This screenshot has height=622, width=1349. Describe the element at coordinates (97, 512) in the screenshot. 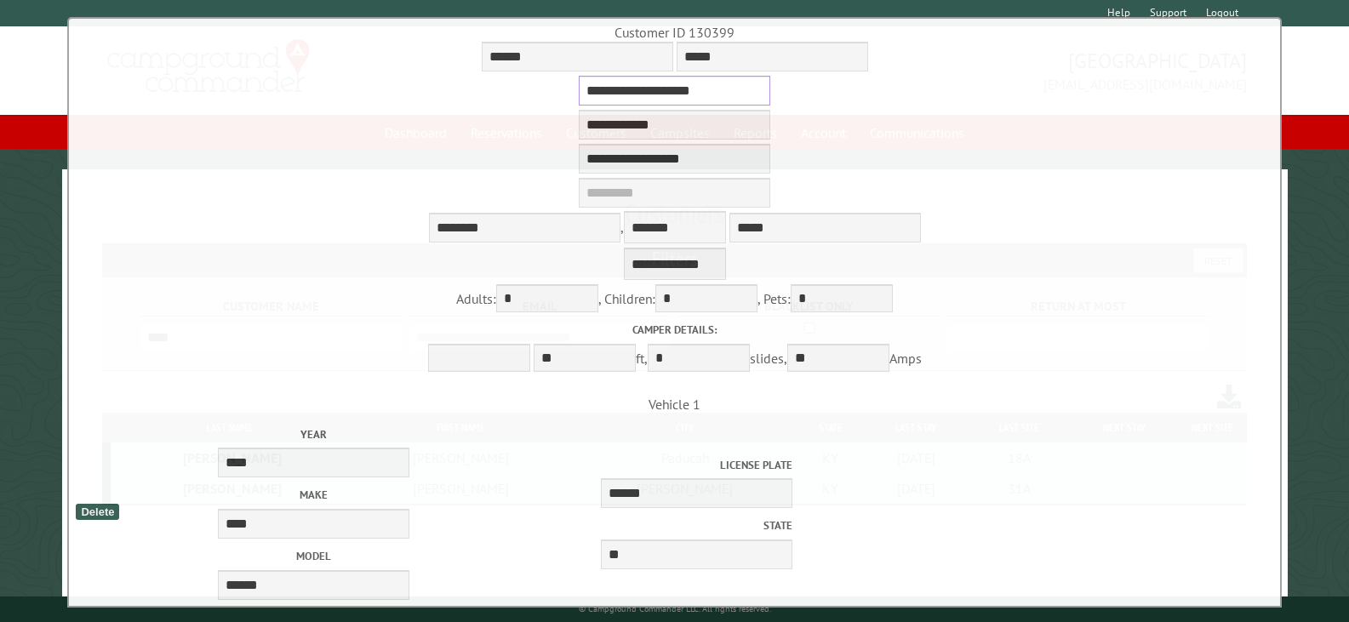

I see `div: Delete` at that location.